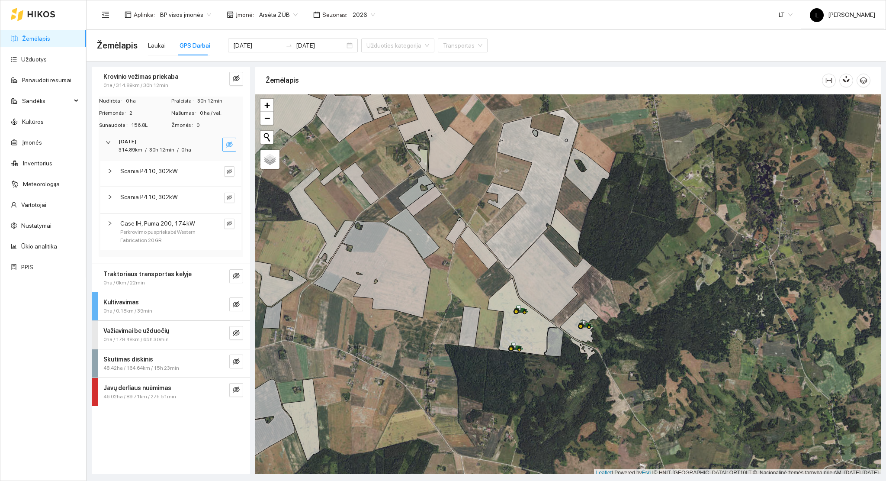 This screenshot has width=886, height=481. Describe the element at coordinates (106, 15) in the screenshot. I see `span: menu-fold` at that location.